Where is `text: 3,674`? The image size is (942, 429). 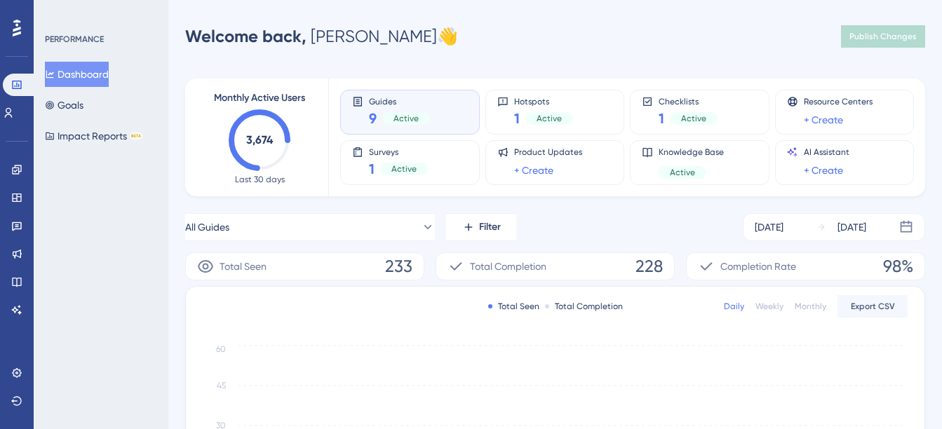 text: 3,674 is located at coordinates (260, 140).